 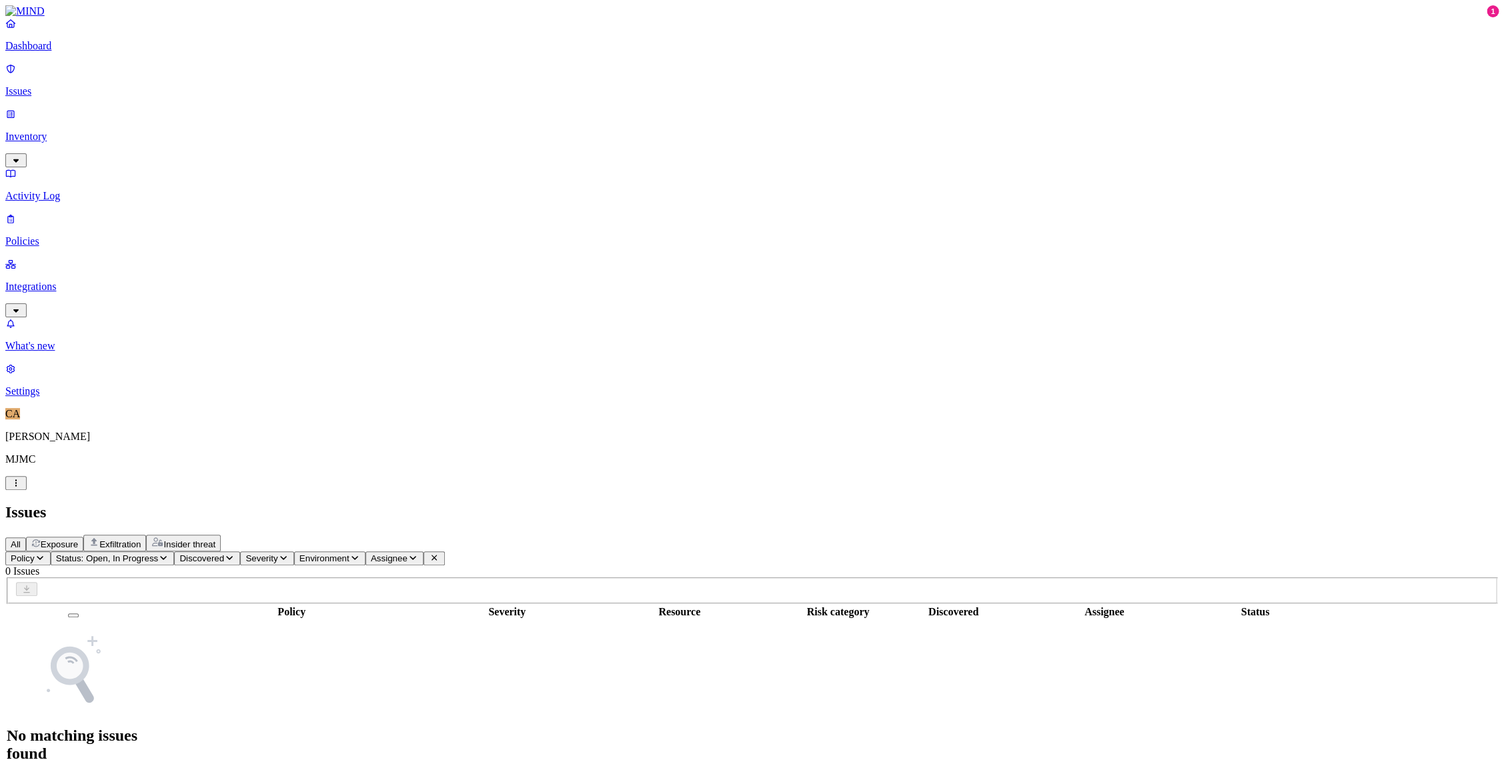 What do you see at coordinates (189, 544) in the screenshot?
I see `span: Insider threat` at bounding box center [189, 544].